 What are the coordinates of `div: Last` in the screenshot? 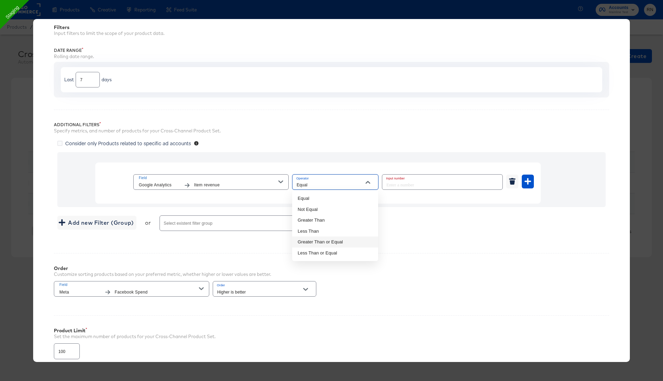 It's located at (69, 79).